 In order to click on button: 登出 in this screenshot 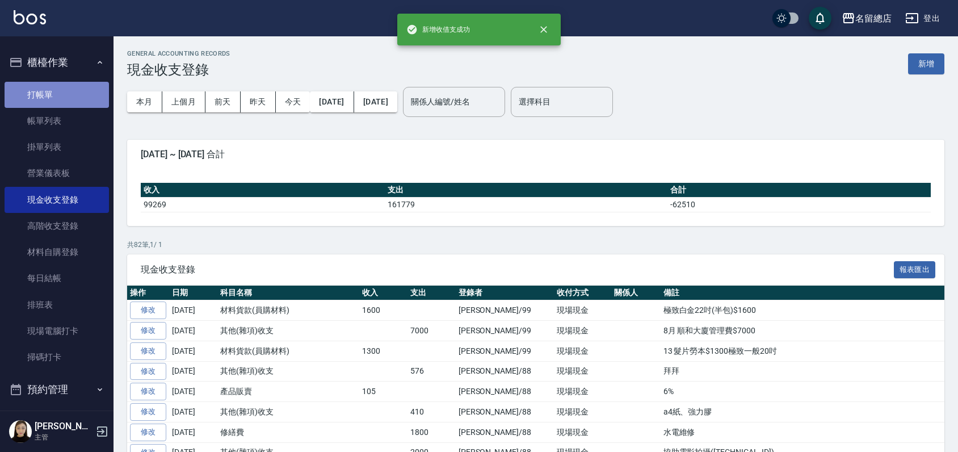, I will do `click(922, 18)`.